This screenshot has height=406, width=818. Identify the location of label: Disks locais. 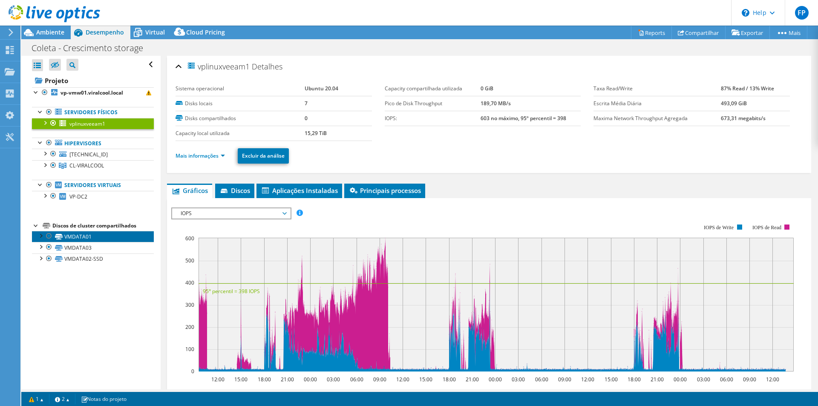
(240, 104).